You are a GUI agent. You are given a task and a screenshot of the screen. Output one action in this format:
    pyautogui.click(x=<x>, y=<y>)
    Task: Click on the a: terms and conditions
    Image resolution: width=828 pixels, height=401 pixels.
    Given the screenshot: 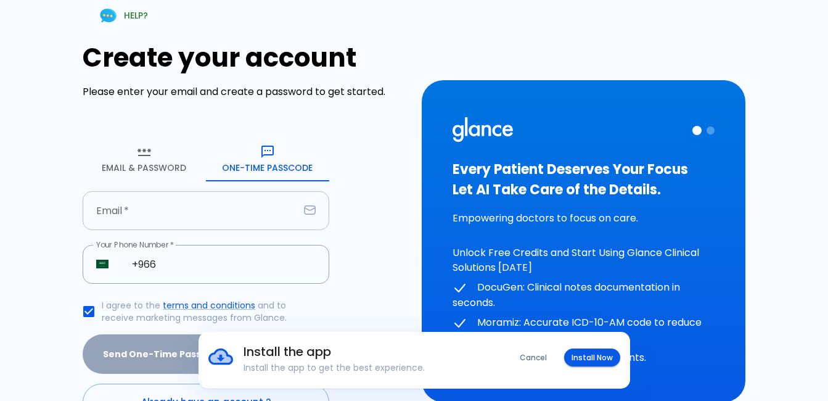 What is the action you would take?
    pyautogui.click(x=209, y=305)
    